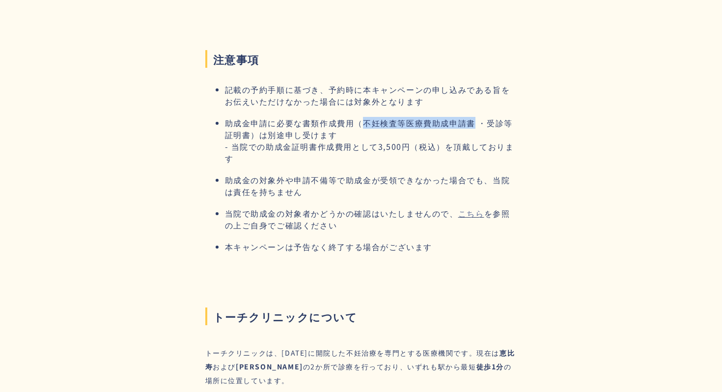 The width and height of the screenshot is (722, 392). Describe the element at coordinates (337, 247) in the screenshot. I see `em: 予告なく終了する場合` at that location.